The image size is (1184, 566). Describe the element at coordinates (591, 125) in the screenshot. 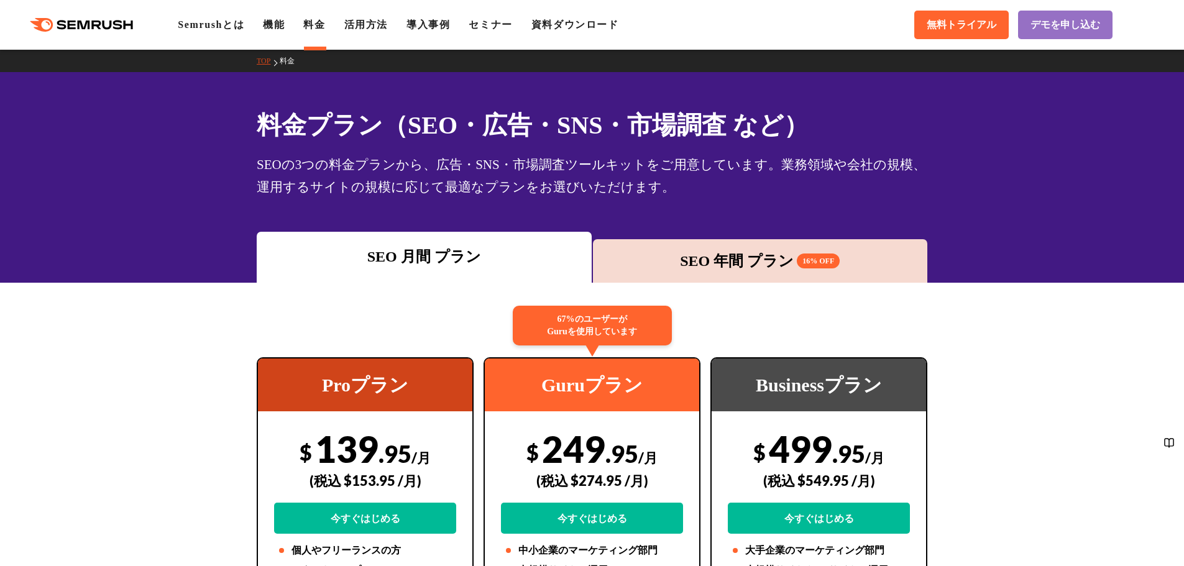

I see `h1: 料金プラン（SEO・広告・SNS・市場調査 など）` at that location.